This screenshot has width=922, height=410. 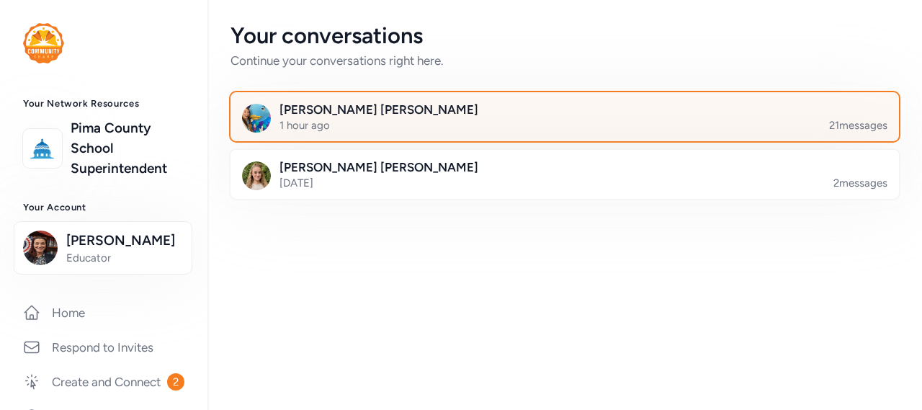 I want to click on a: Home, so click(x=104, y=313).